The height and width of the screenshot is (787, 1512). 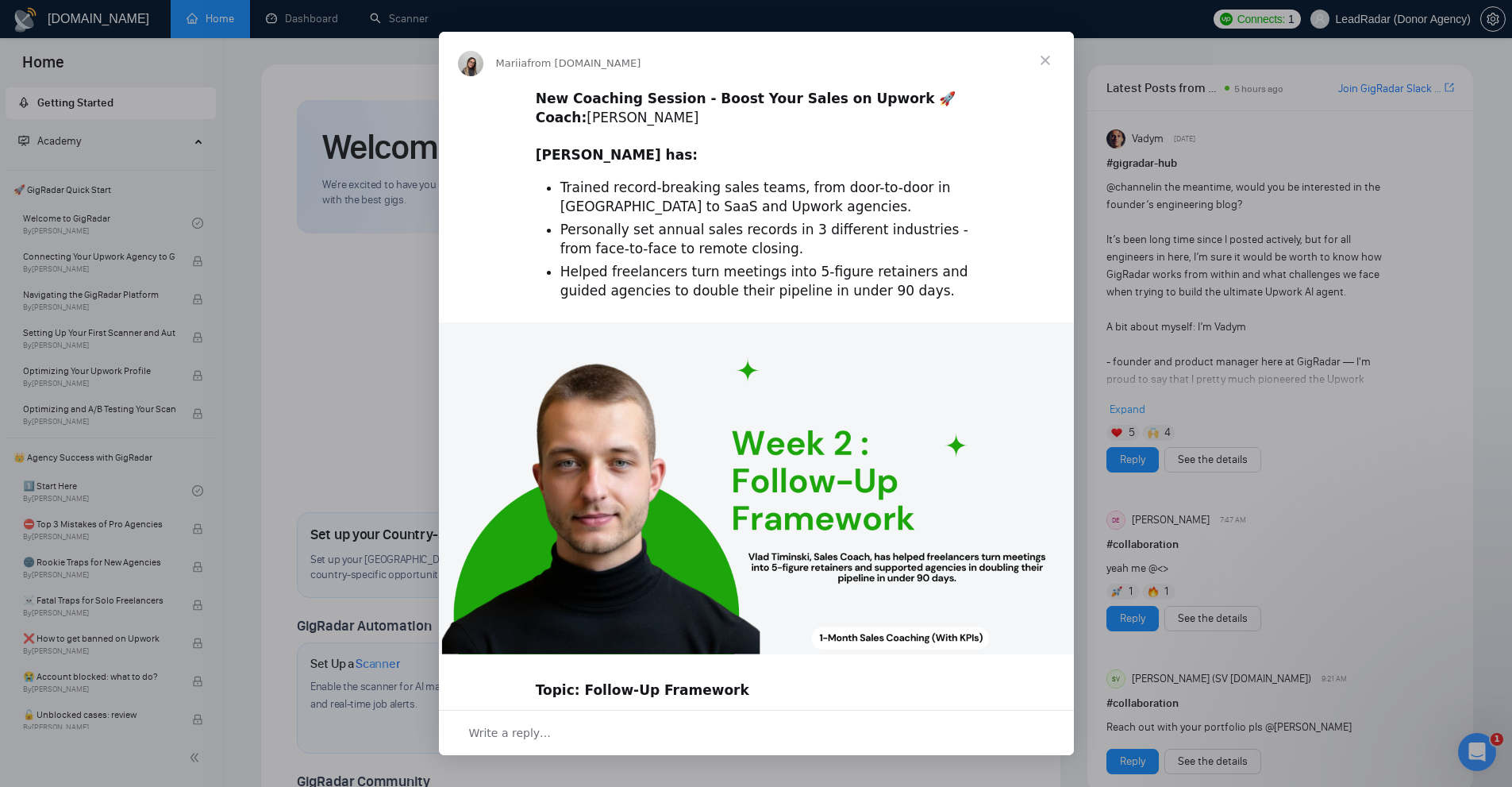 What do you see at coordinates (768, 281) in the screenshot?
I see `li: Helped freelancers turn meetings into 5-figure retainers and guided agencies to double their pipe...` at bounding box center [768, 281].